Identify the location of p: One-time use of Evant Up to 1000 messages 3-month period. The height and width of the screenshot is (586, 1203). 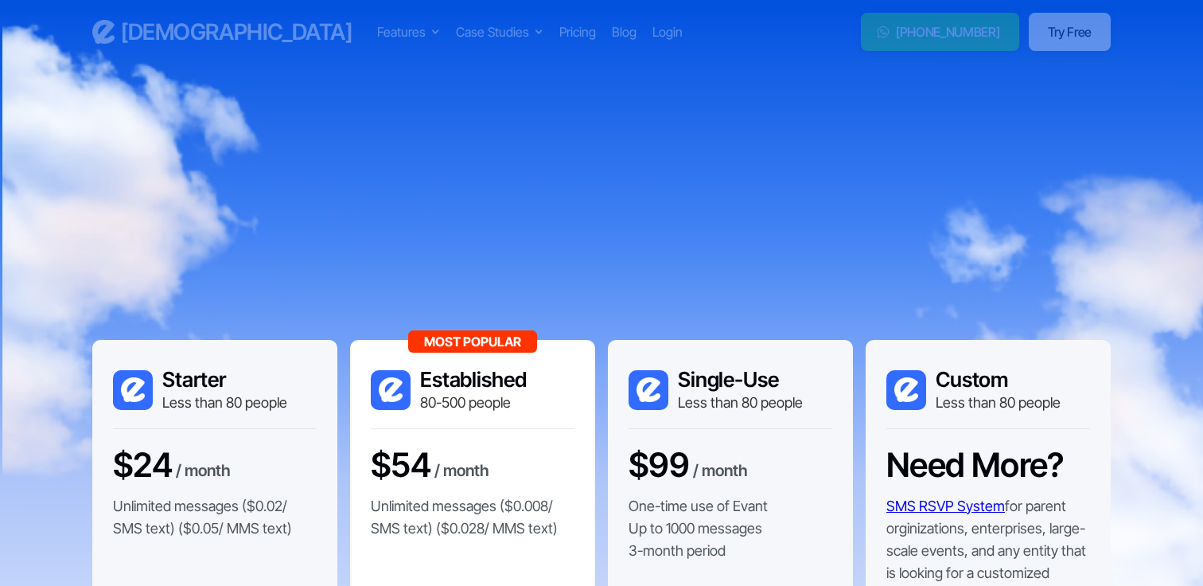
(698, 528).